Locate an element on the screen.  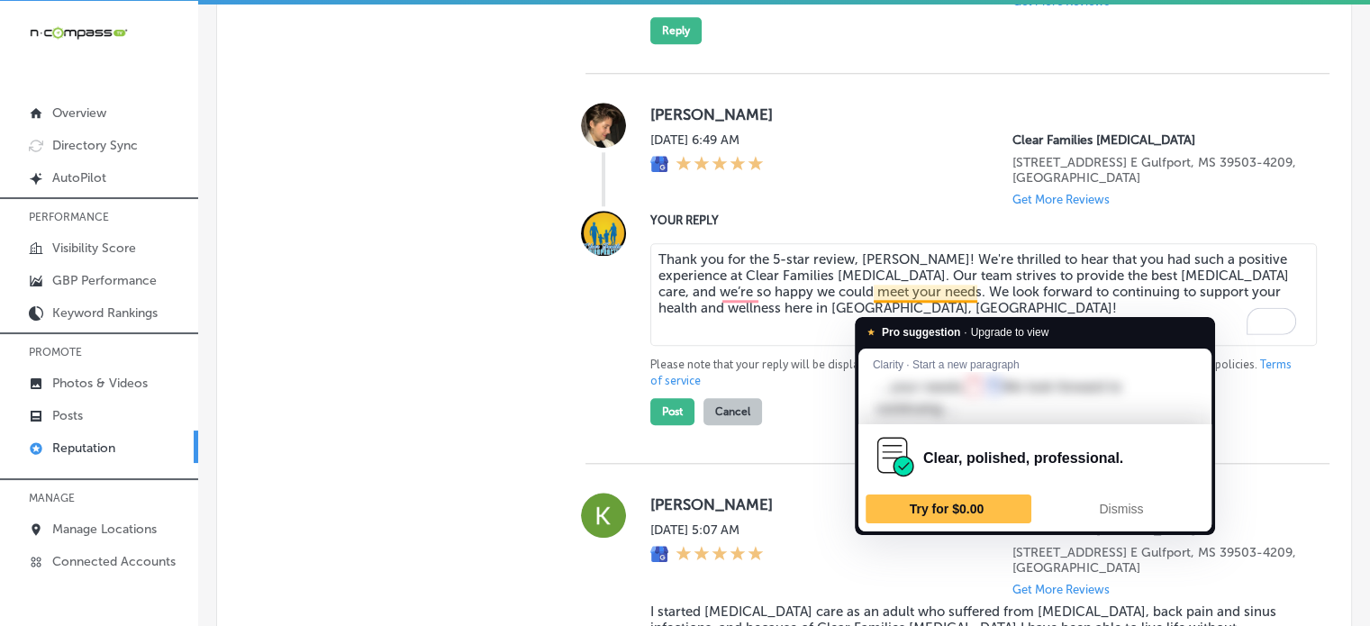
p: Reputation is located at coordinates (84, 448).